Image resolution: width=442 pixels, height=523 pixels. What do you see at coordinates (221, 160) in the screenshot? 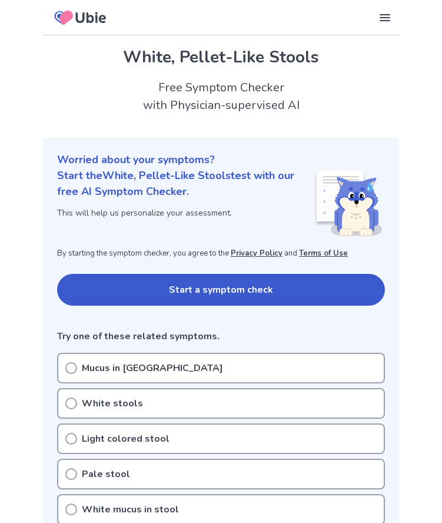
I see `p: Worried about your symptoms?` at bounding box center [221, 160].